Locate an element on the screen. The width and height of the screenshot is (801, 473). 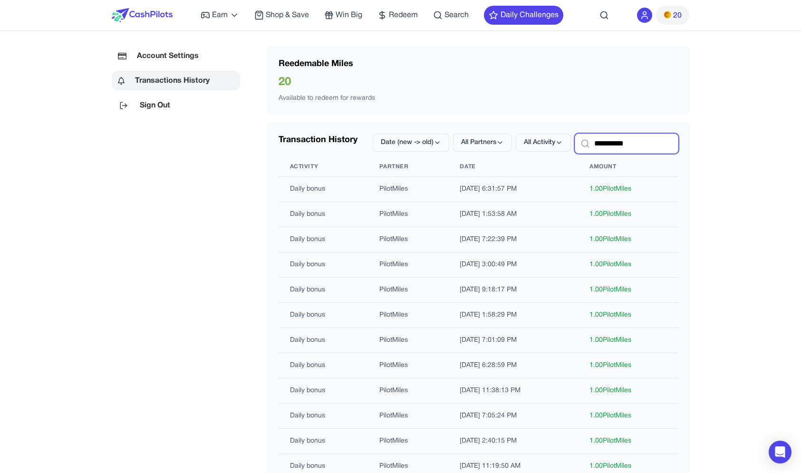
div: Reedemable Miles is located at coordinates (478, 64).